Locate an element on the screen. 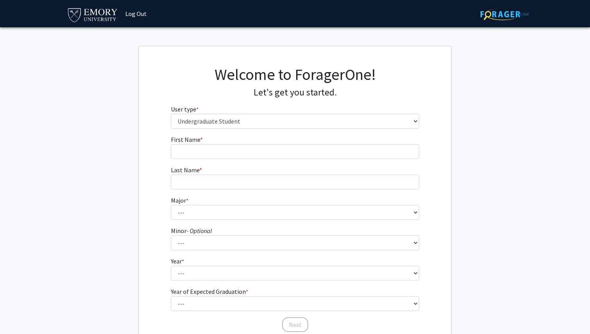  span: Last Name is located at coordinates (185, 170).